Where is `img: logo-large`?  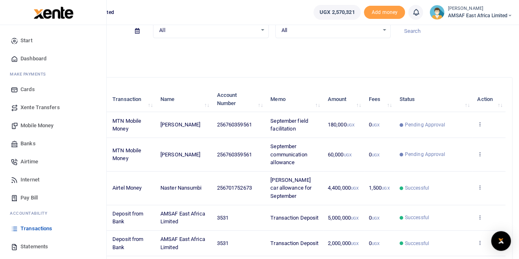
img: logo-large is located at coordinates (53, 13).